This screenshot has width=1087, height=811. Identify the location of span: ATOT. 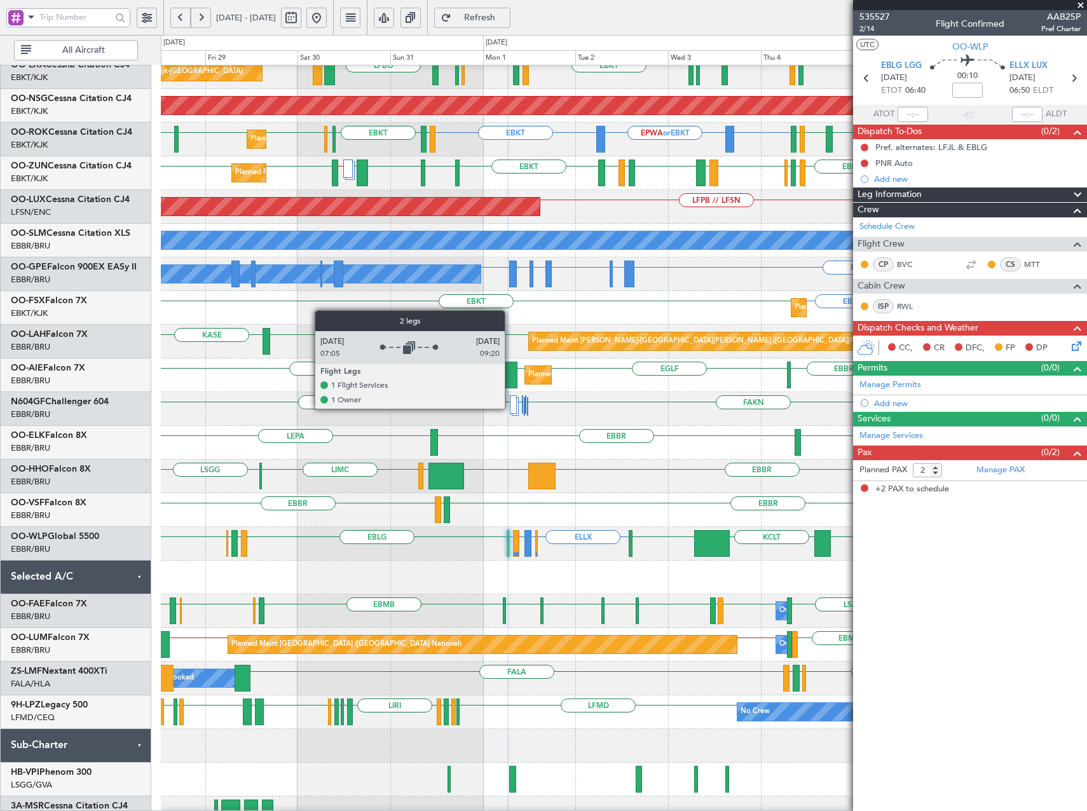
(884, 114).